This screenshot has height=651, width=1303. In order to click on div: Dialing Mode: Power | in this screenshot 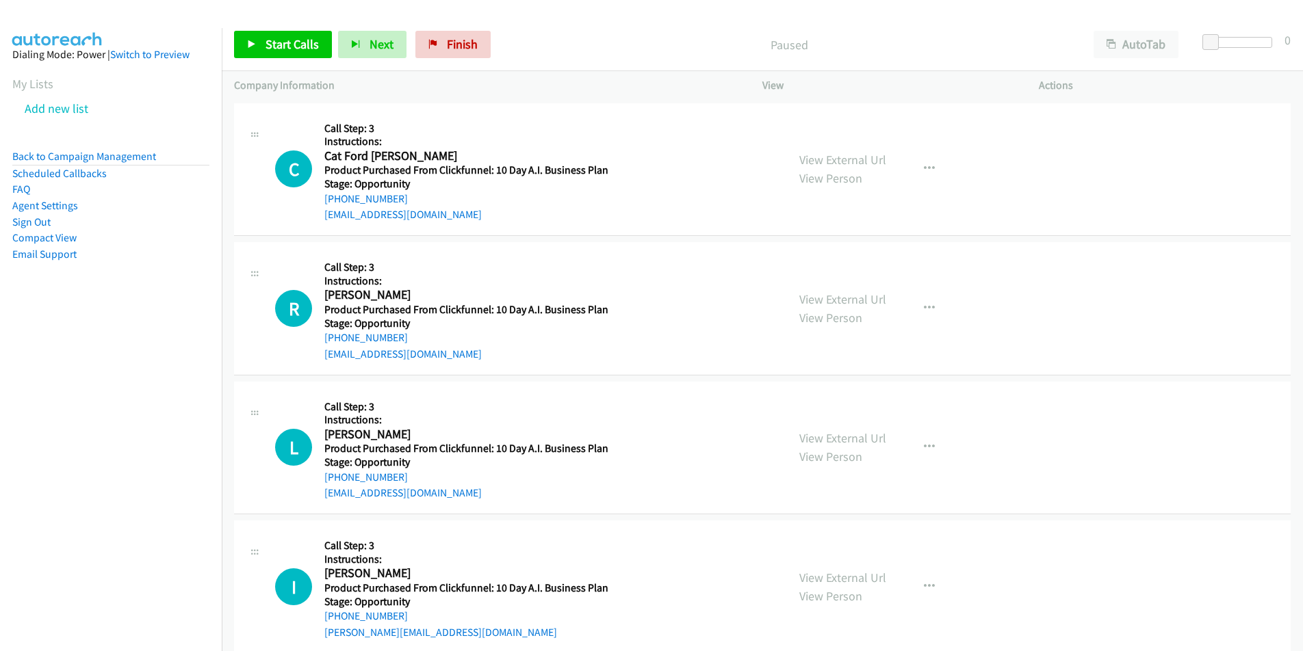, I will do `click(111, 55)`.